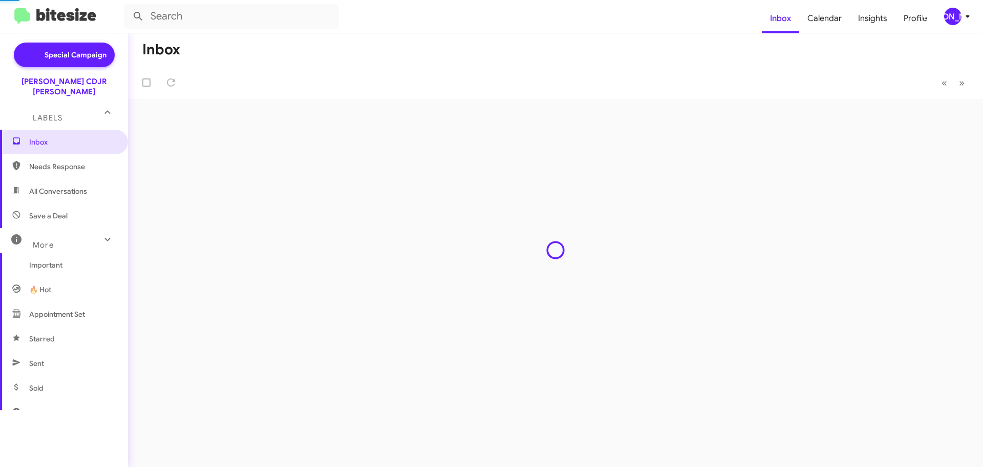  Describe the element at coordinates (873, 18) in the screenshot. I see `span: Insights` at that location.